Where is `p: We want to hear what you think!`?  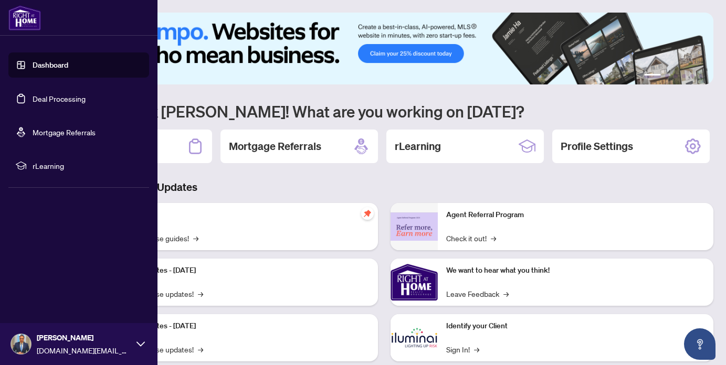
p: We want to hear what you think! is located at coordinates (576, 271).